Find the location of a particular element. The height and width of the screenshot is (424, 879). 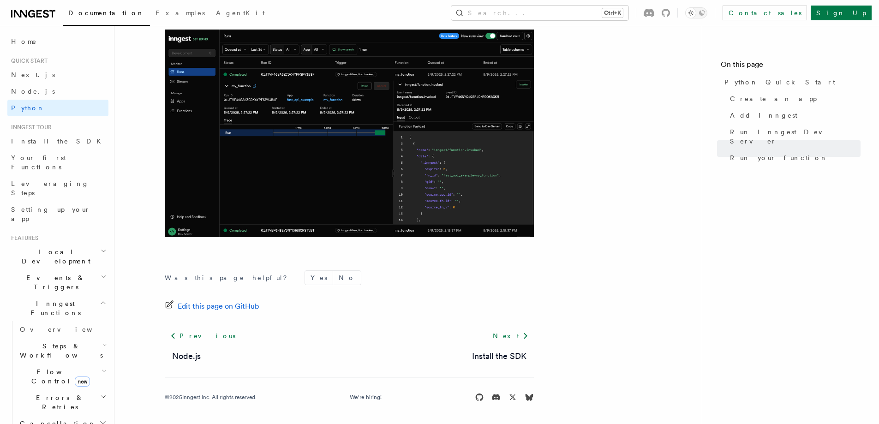

span: Run your function is located at coordinates (779, 158).